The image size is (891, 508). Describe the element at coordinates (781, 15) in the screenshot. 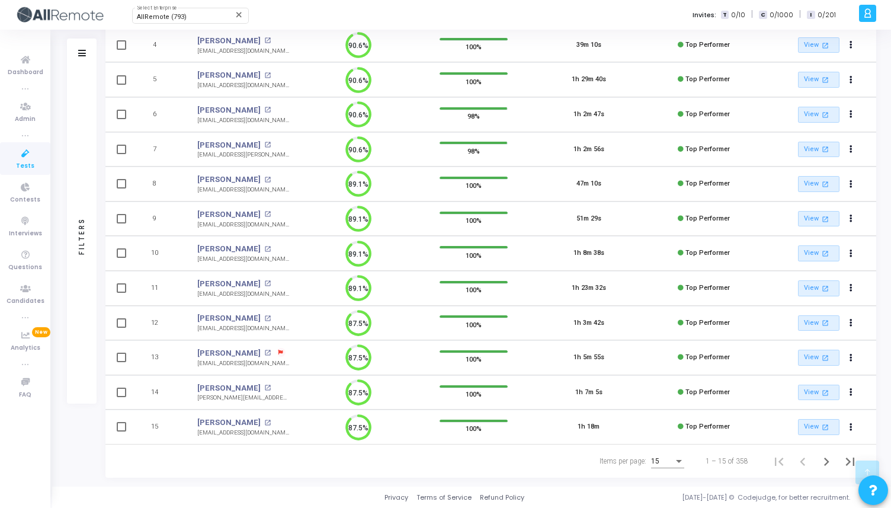

I see `span: 0/1000` at that location.